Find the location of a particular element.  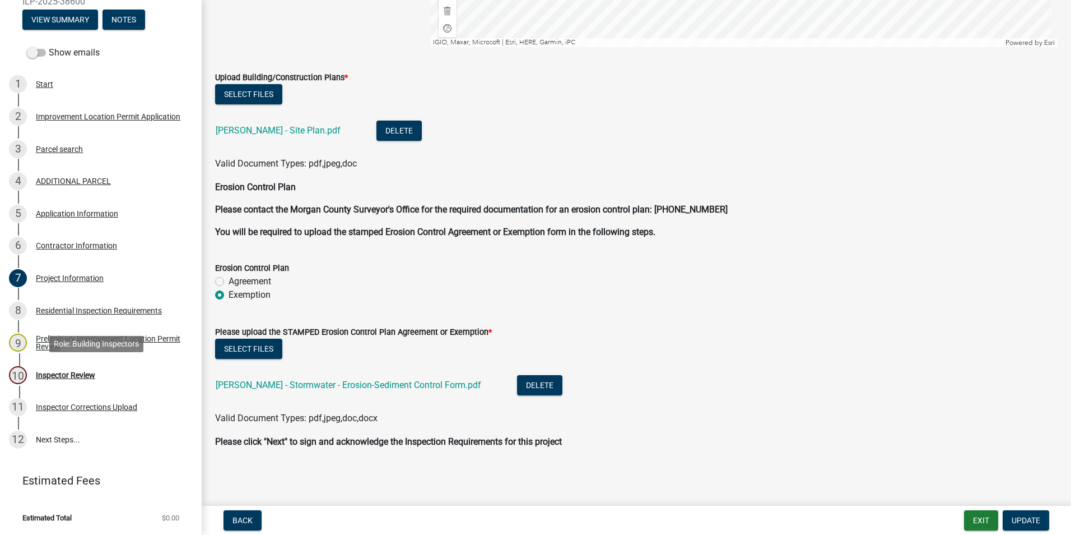

span: Valid Document Types: pdf,jpeg,doc,docx is located at coordinates (296, 417).